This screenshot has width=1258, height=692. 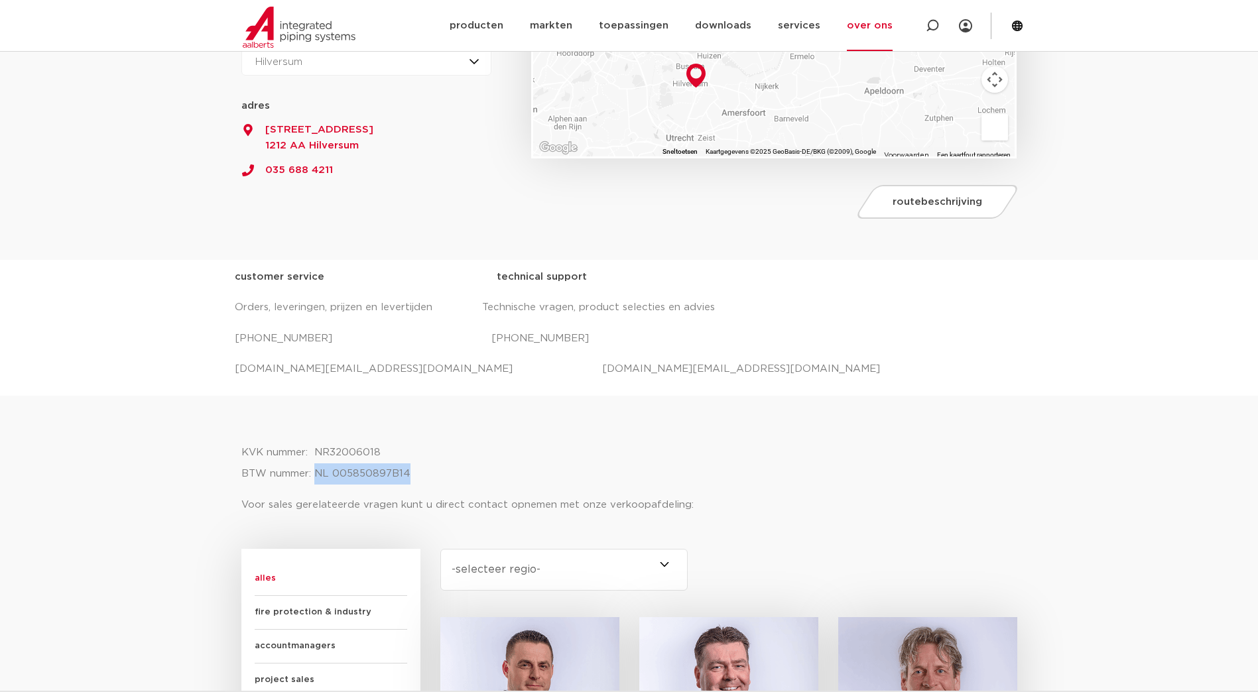 I want to click on button: Bedieningsopties voor de kaartweergave, so click(x=995, y=80).